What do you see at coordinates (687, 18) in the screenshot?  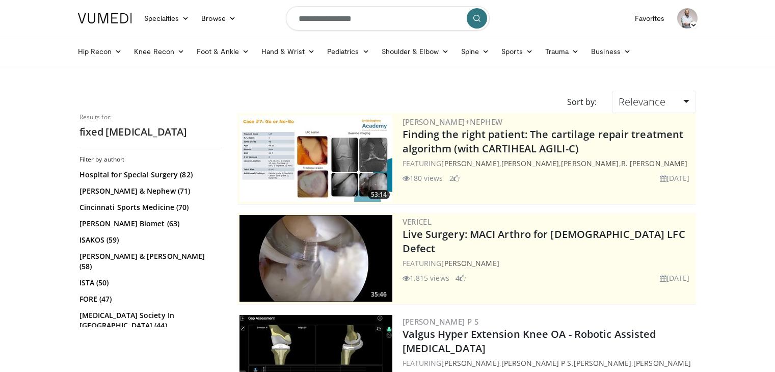 I see `a: Avatar` at bounding box center [687, 18].